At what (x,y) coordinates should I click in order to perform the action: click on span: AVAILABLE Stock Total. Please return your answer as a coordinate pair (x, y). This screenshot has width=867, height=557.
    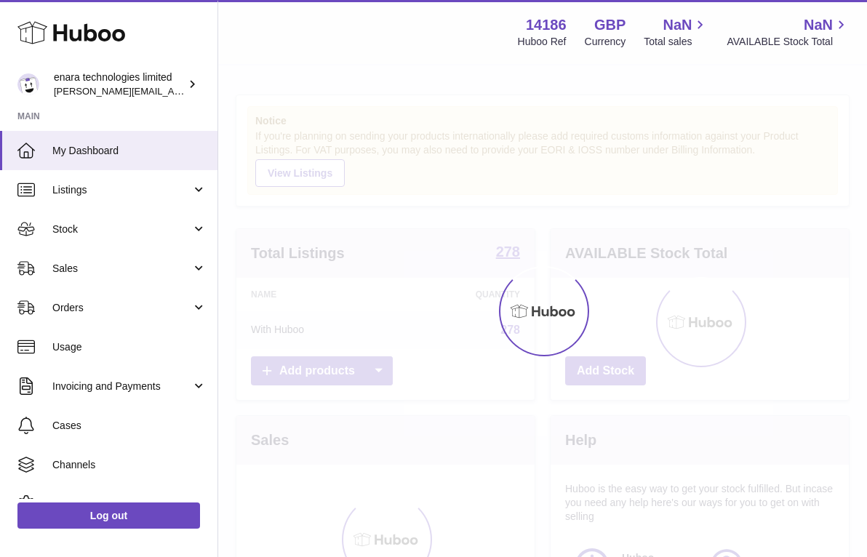
    Looking at the image, I should click on (788, 41).